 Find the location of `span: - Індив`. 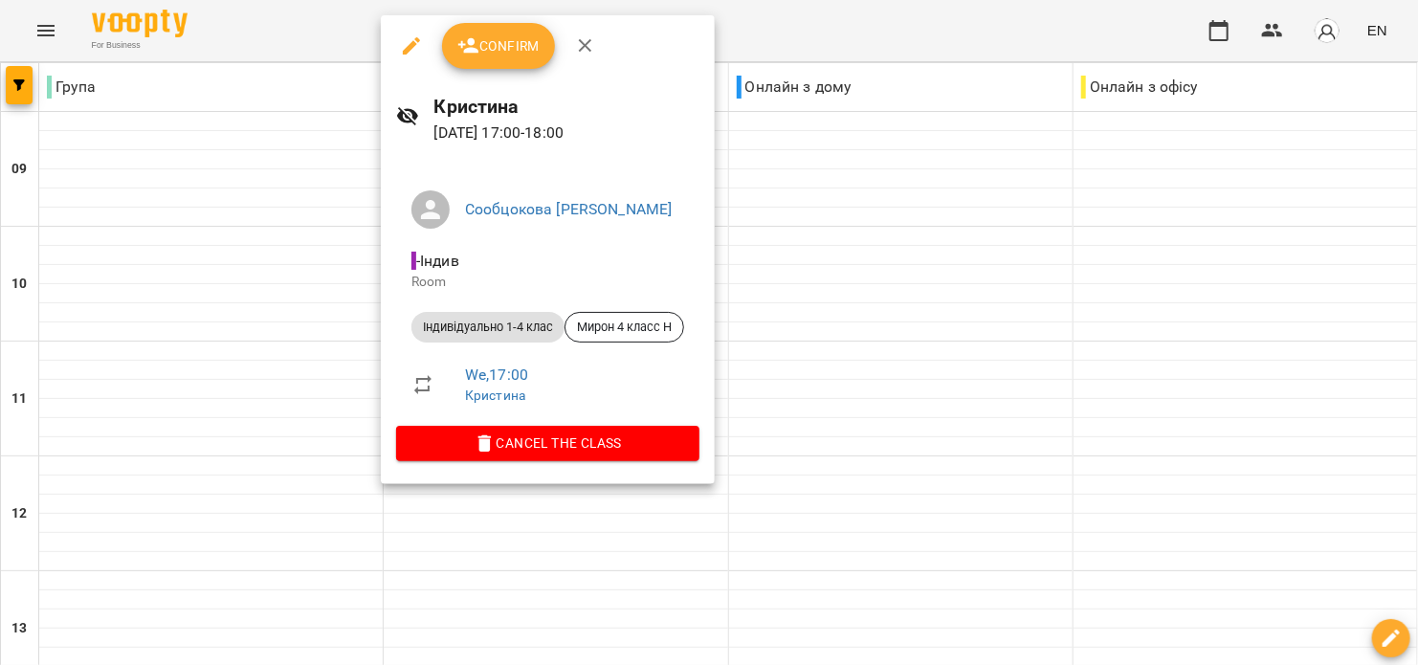

span: - Індив is located at coordinates (437, 260).